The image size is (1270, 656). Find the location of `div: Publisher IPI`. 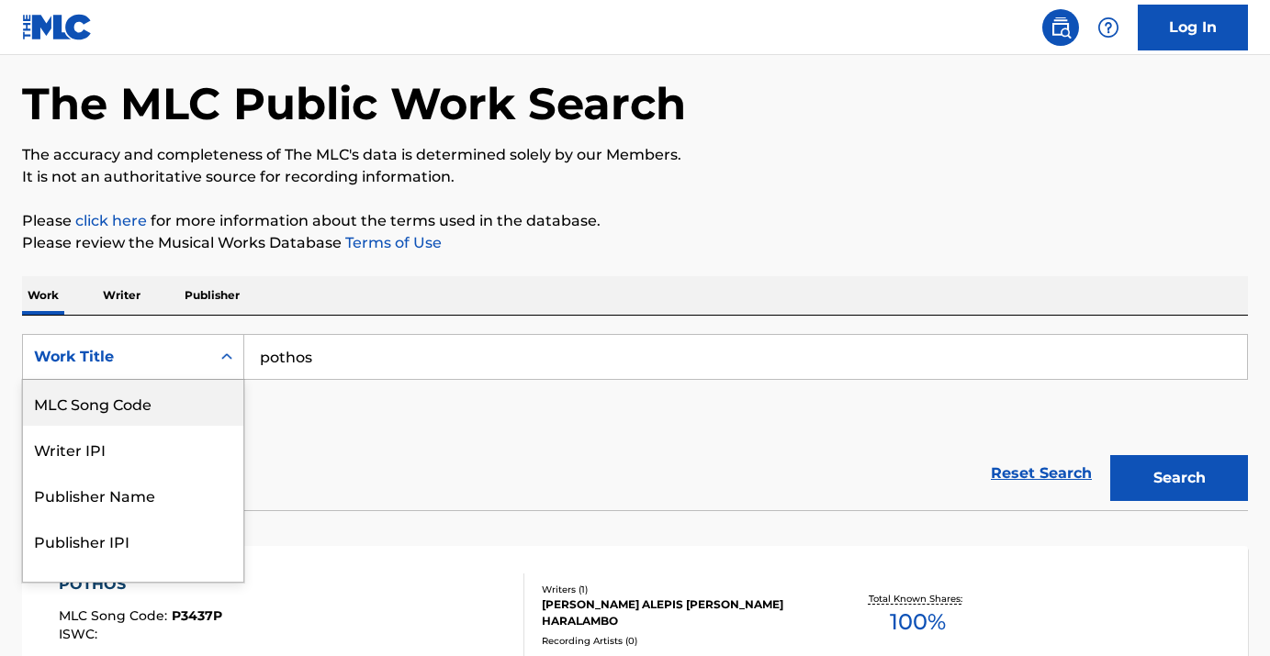

div: Publisher IPI is located at coordinates (133, 541).